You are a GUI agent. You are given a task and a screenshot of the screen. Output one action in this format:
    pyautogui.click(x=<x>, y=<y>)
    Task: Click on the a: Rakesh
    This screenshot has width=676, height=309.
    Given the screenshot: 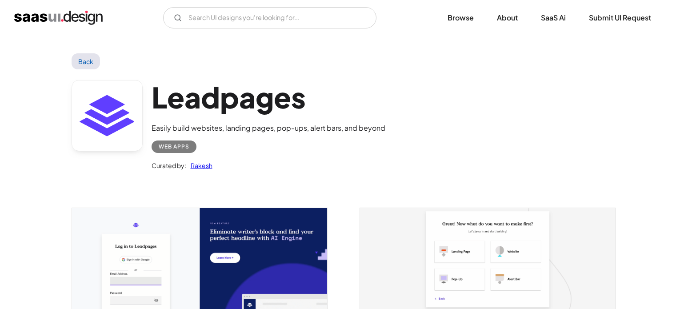 What is the action you would take?
    pyautogui.click(x=199, y=165)
    